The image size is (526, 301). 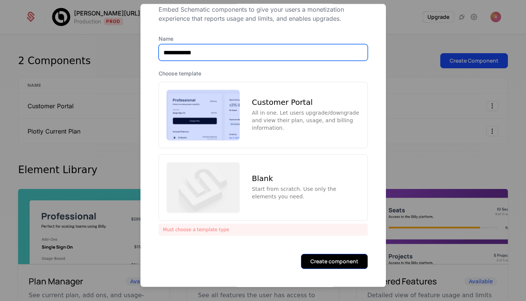 What do you see at coordinates (263, 14) in the screenshot?
I see `div: Embed Schematic components to give your users a monetization experience that reports usage and li...` at bounding box center [263, 14].